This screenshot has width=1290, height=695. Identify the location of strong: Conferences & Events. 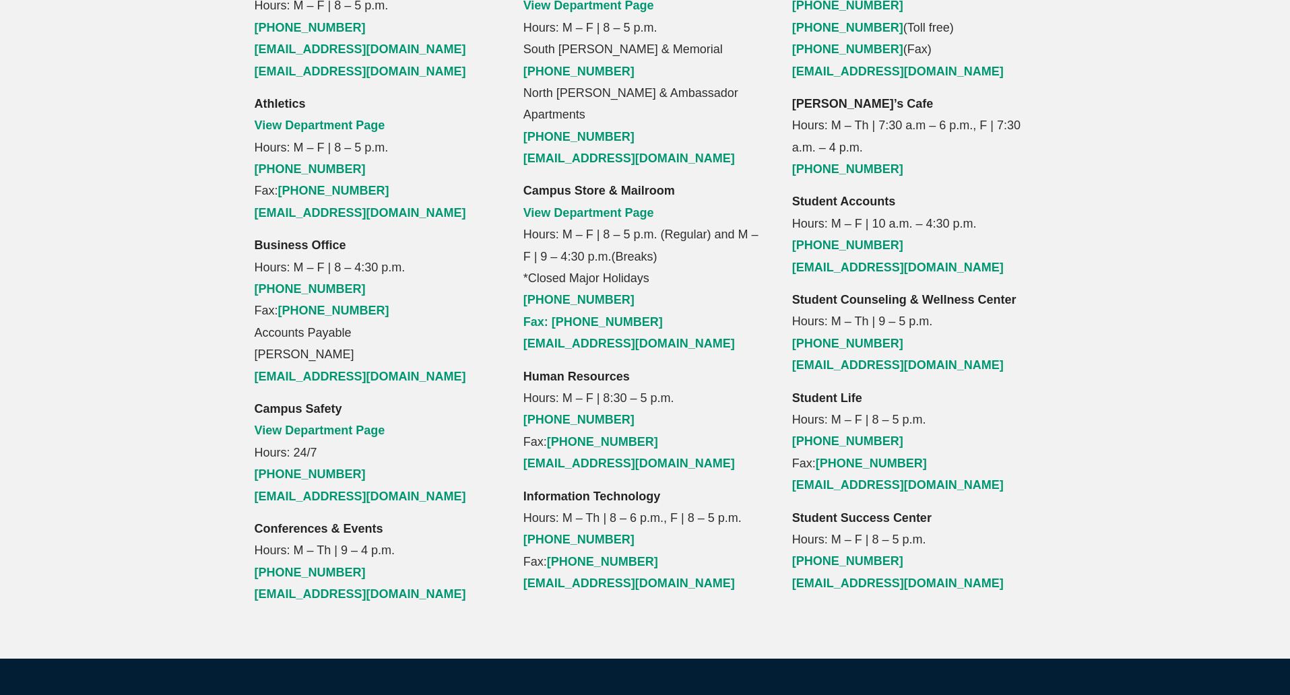
(319, 529).